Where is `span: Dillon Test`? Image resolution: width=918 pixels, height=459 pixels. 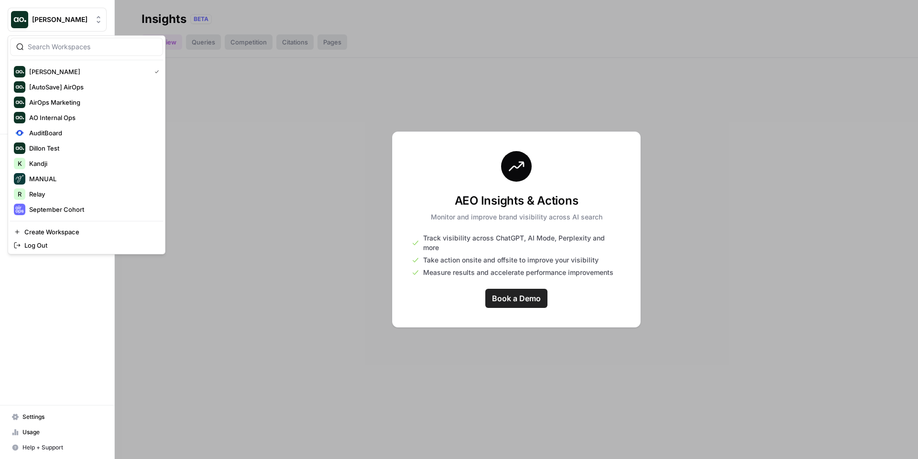
span: Dillon Test is located at coordinates (92, 148).